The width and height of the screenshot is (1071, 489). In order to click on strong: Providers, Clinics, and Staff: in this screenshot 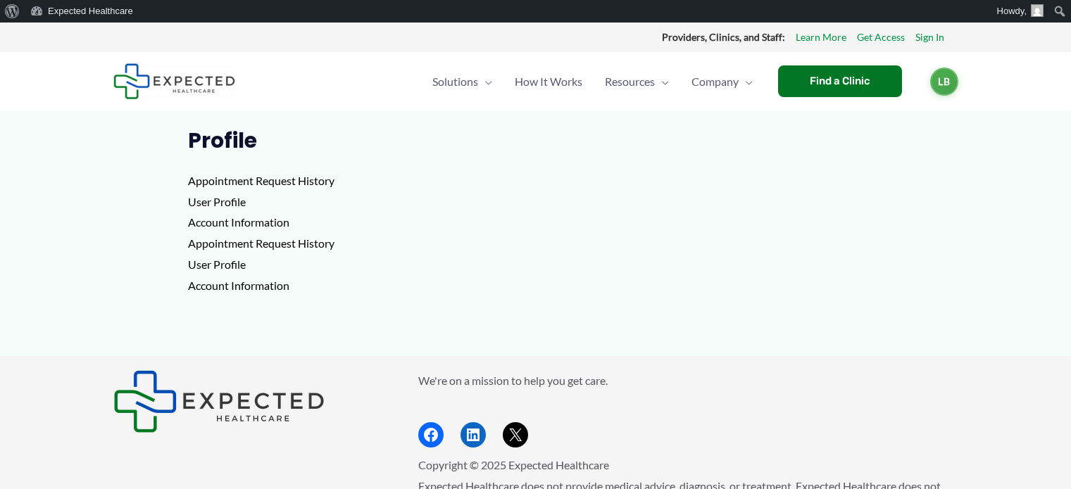, I will do `click(723, 37)`.